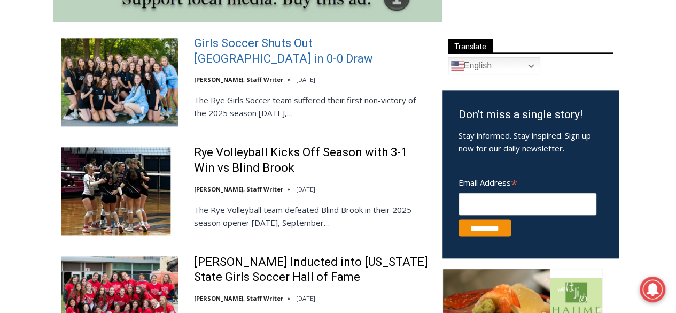 The width and height of the screenshot is (676, 313). What do you see at coordinates (494, 66) in the screenshot?
I see `a: English` at bounding box center [494, 66].